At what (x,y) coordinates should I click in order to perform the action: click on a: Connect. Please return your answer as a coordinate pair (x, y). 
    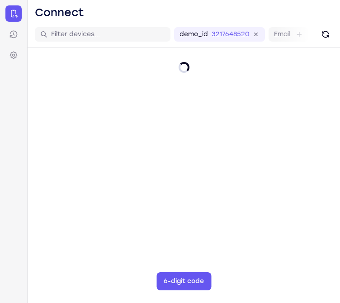
    Looking at the image, I should click on (14, 14).